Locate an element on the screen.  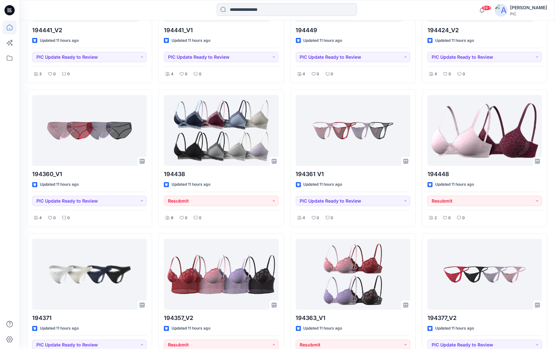
p: 194363_V1 is located at coordinates (353, 318).